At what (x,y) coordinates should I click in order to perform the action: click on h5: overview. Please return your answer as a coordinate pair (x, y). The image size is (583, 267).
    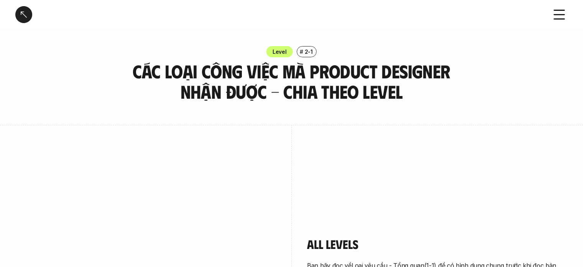
    Looking at the image, I should click on (348, 162).